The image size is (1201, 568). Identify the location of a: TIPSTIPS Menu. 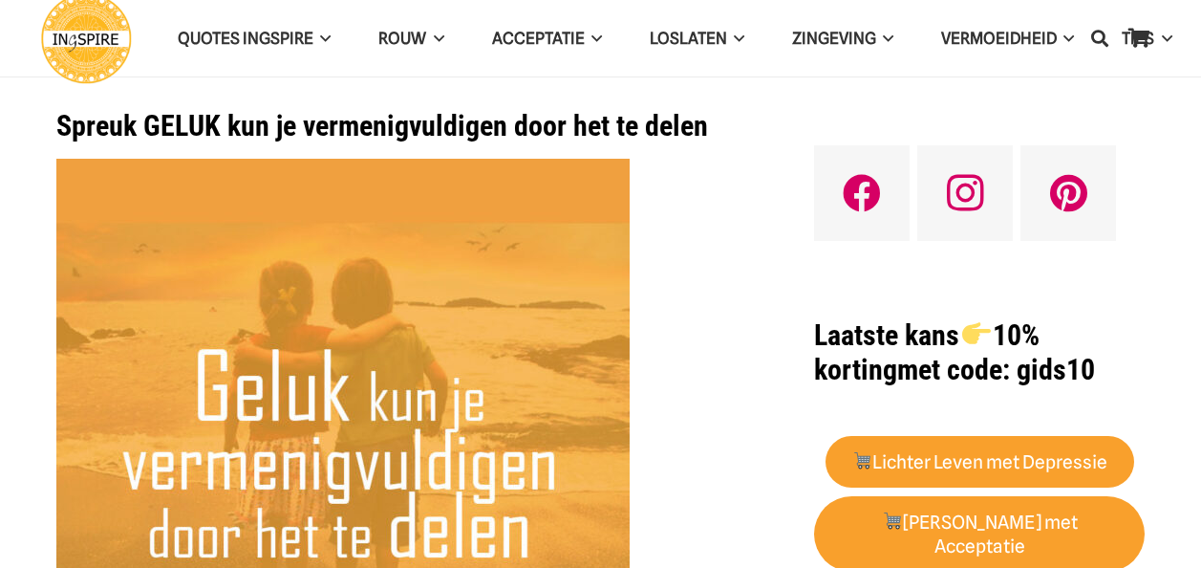
(1147, 38).